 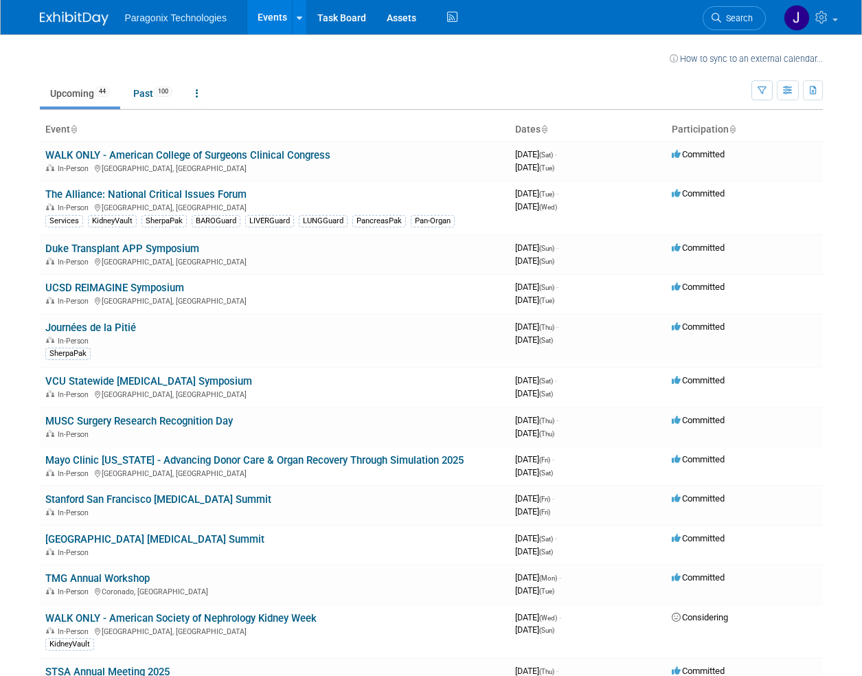 What do you see at coordinates (176, 18) in the screenshot?
I see `span: Paragonix Technologies` at bounding box center [176, 18].